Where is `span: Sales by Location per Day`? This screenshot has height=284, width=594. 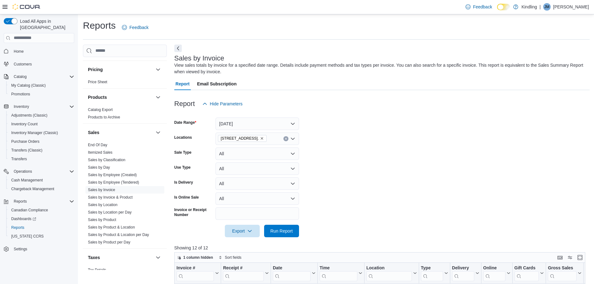
span: Sales by Location per Day is located at coordinates (110, 212).